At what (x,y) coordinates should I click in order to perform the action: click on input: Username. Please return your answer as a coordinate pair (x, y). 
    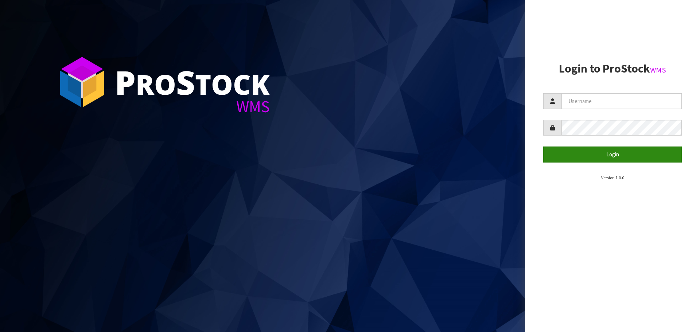
    Looking at the image, I should click on (622, 101).